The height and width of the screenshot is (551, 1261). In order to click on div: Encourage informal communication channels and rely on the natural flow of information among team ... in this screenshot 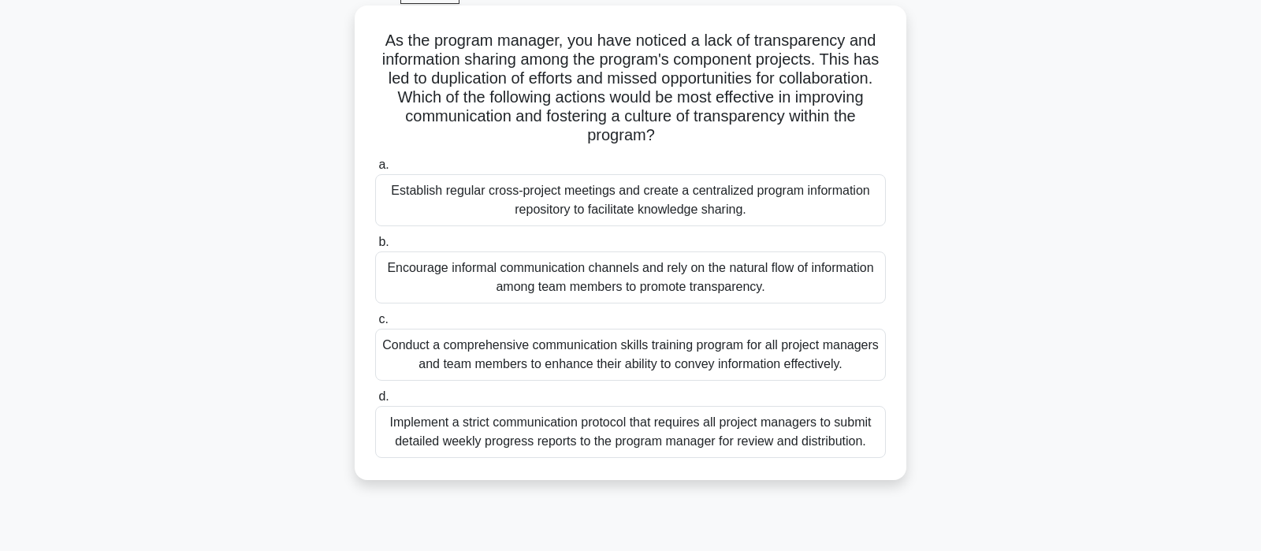, I will do `click(631, 277)`.